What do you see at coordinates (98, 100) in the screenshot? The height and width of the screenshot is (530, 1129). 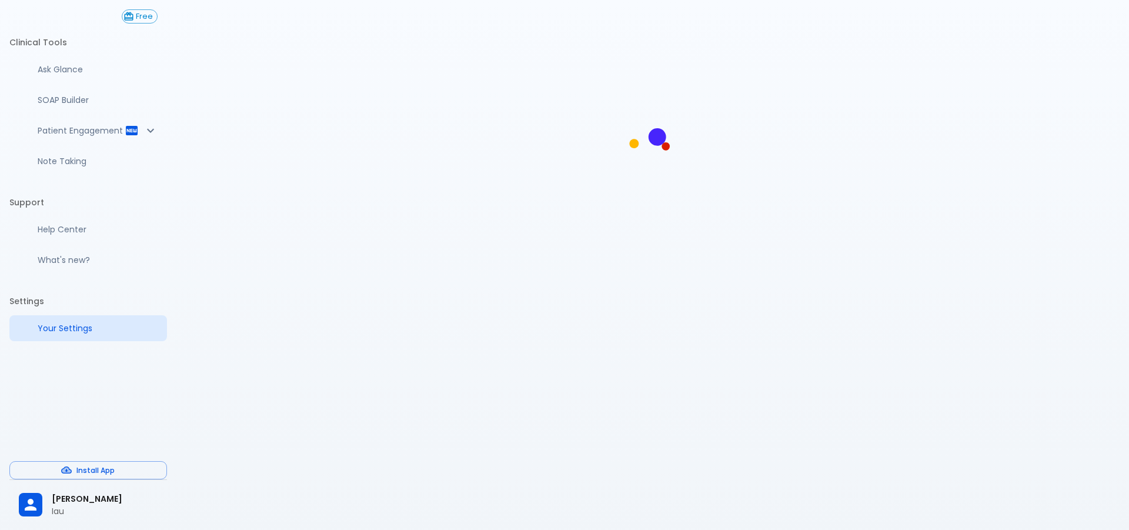 I see `p: SOAP Builder` at bounding box center [98, 100].